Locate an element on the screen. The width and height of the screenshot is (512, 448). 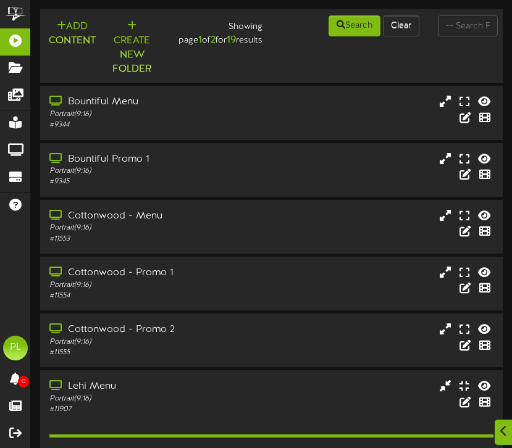
button: Create New Folder is located at coordinates (132, 48).